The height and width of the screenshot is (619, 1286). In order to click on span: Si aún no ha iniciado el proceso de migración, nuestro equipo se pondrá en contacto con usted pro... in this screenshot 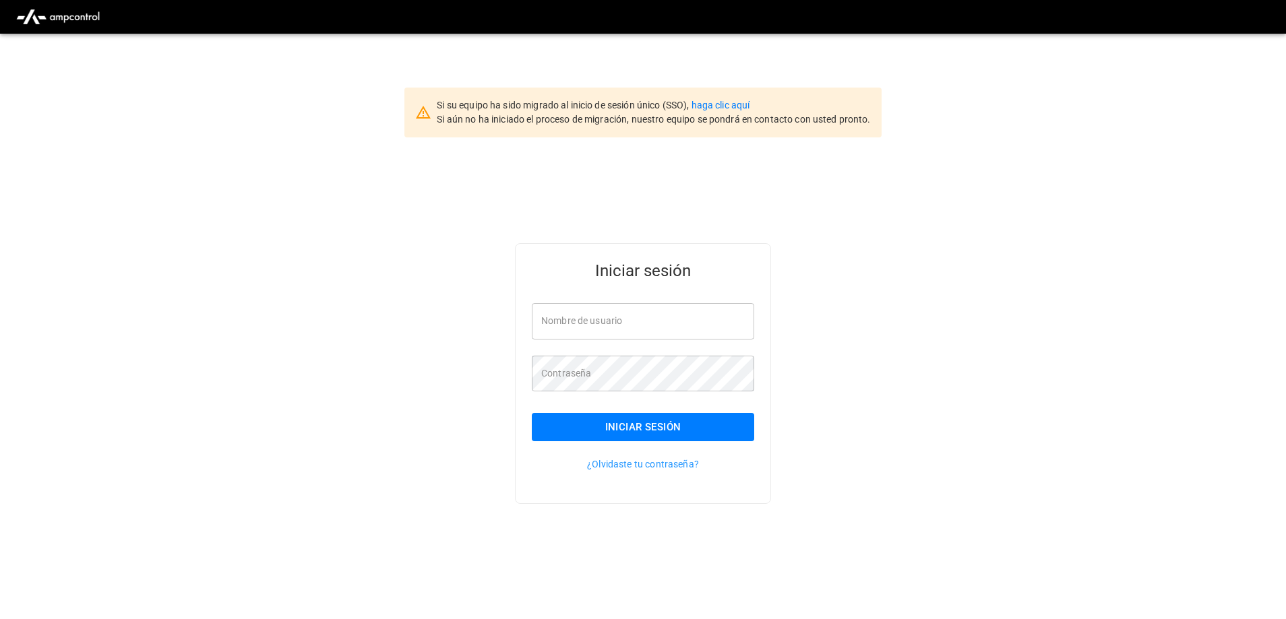, I will do `click(653, 119)`.